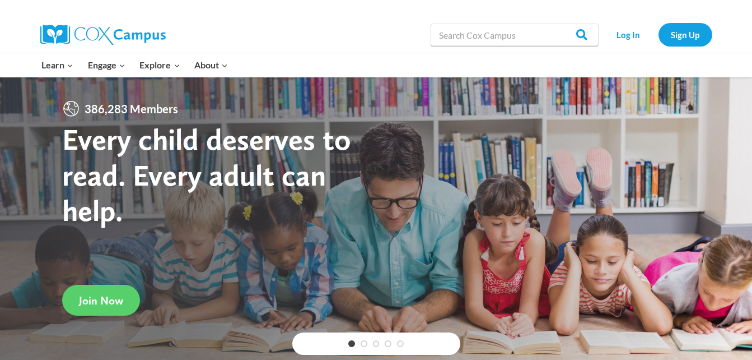 This screenshot has width=752, height=360. What do you see at coordinates (135, 65) in the screenshot?
I see `nav: Primary Navigation` at bounding box center [135, 65].